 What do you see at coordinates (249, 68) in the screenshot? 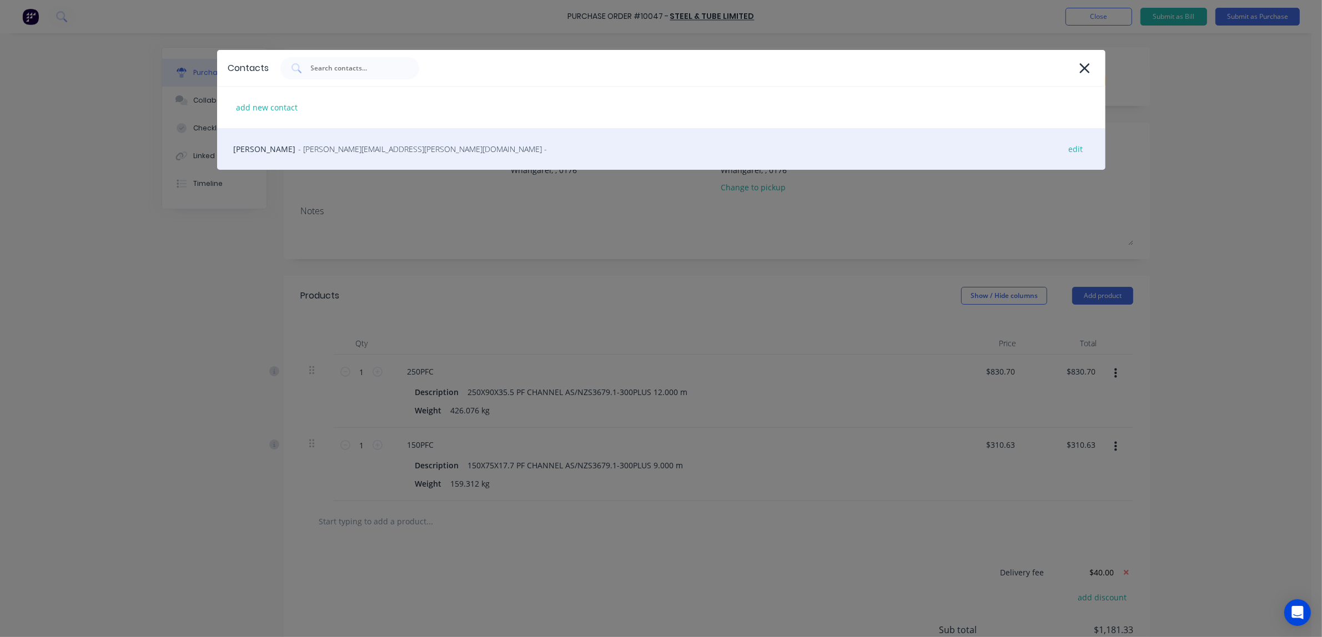
I see `div: Contacts` at bounding box center [249, 68].